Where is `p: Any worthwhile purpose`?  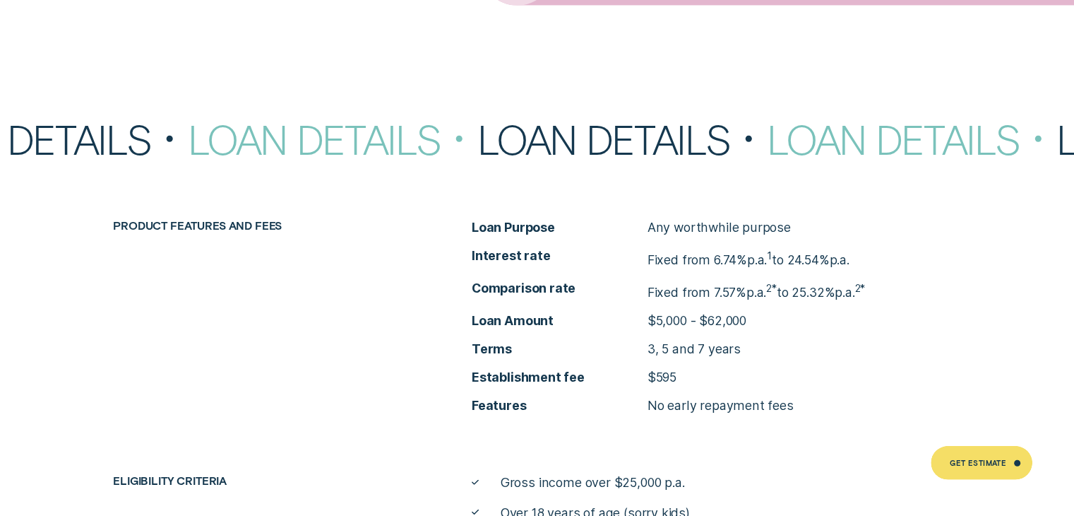
p: Any worthwhile purpose is located at coordinates (719, 227).